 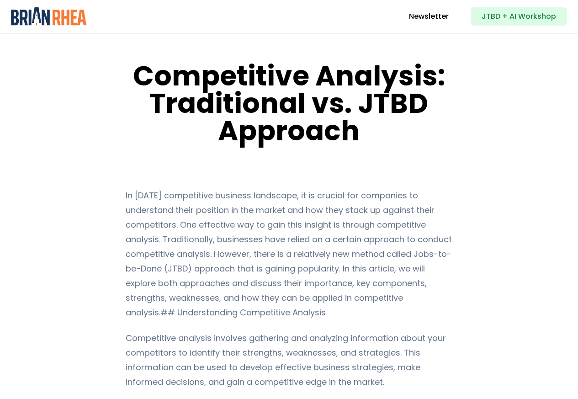 What do you see at coordinates (429, 16) in the screenshot?
I see `a: Newsletter` at bounding box center [429, 16].